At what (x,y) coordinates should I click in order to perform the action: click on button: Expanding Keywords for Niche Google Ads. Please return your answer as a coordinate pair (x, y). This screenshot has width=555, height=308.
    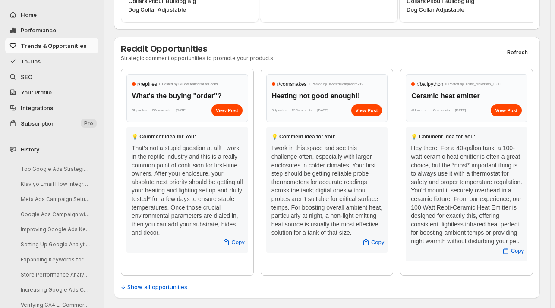
    Looking at the image, I should click on (55, 259).